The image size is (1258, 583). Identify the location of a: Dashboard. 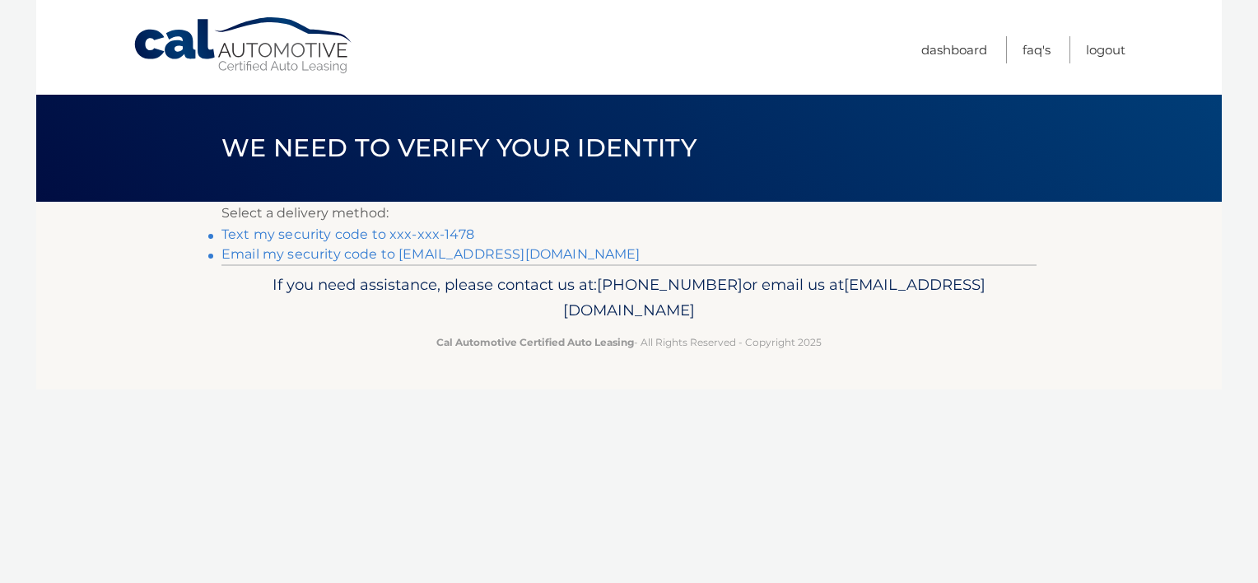
(954, 49).